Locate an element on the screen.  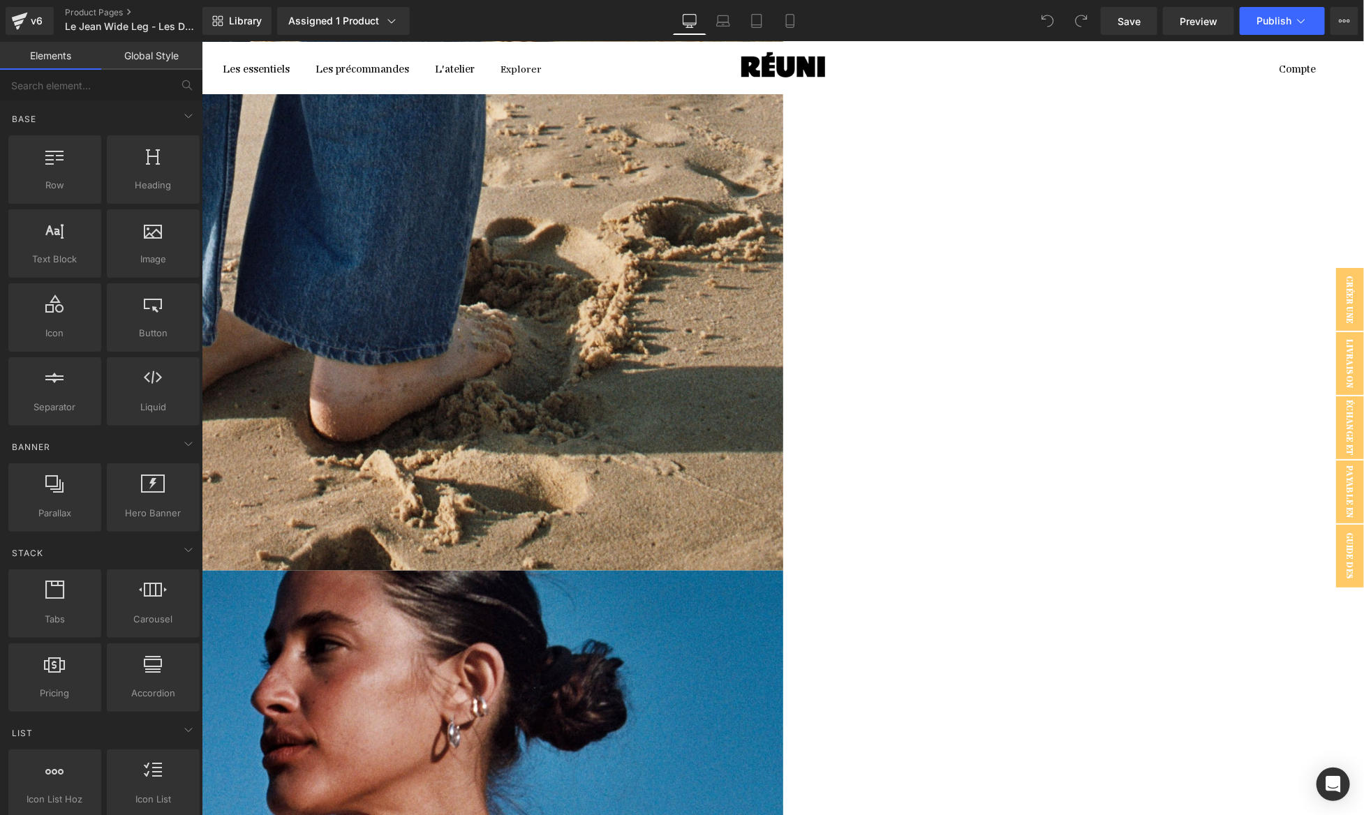
button: Redo is located at coordinates (1081, 21).